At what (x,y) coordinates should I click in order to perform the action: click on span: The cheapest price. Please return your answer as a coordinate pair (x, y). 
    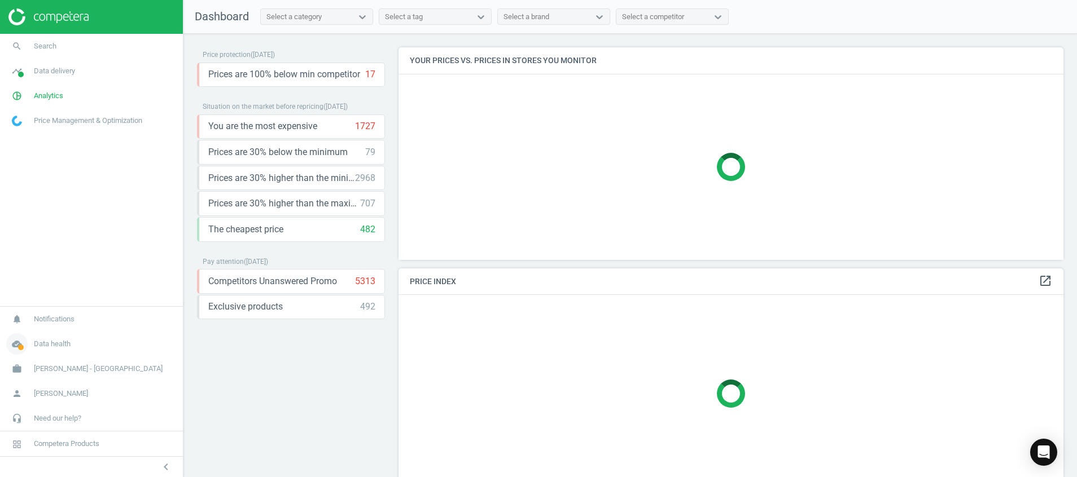
    Looking at the image, I should click on (245, 230).